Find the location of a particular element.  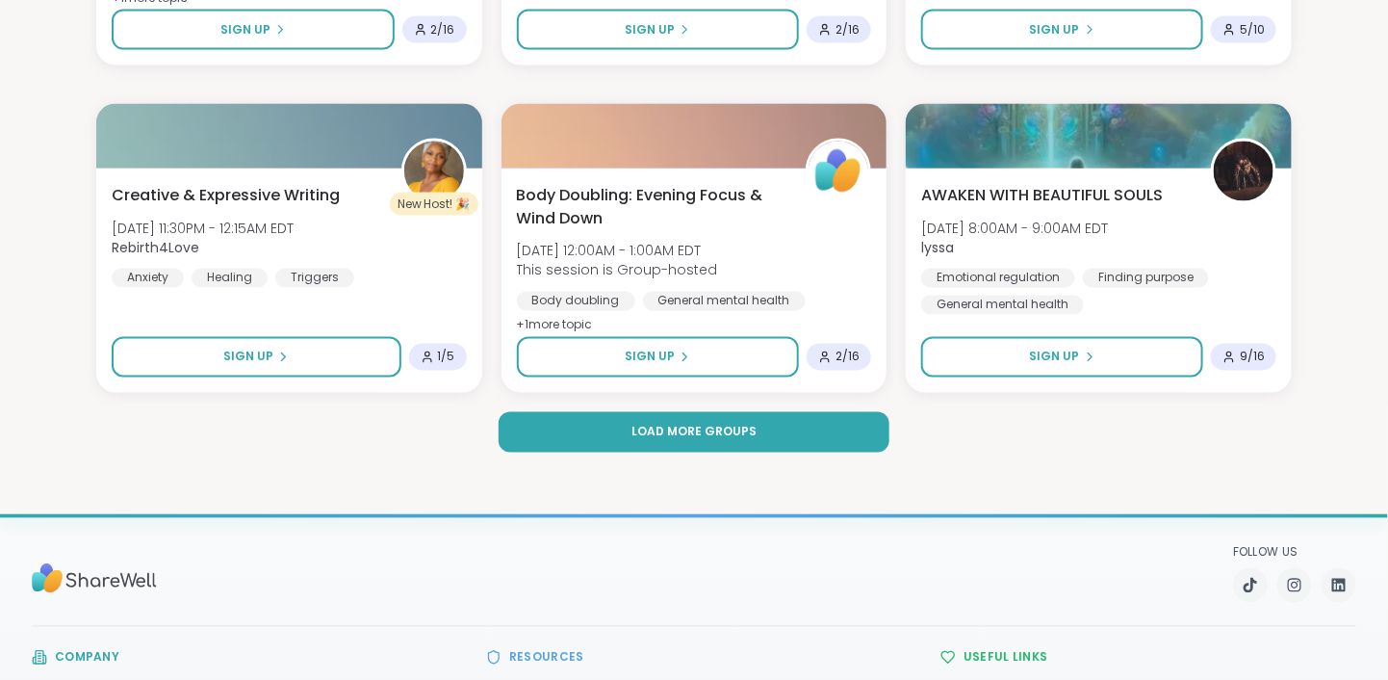

span: Load more groups is located at coordinates (694, 432).